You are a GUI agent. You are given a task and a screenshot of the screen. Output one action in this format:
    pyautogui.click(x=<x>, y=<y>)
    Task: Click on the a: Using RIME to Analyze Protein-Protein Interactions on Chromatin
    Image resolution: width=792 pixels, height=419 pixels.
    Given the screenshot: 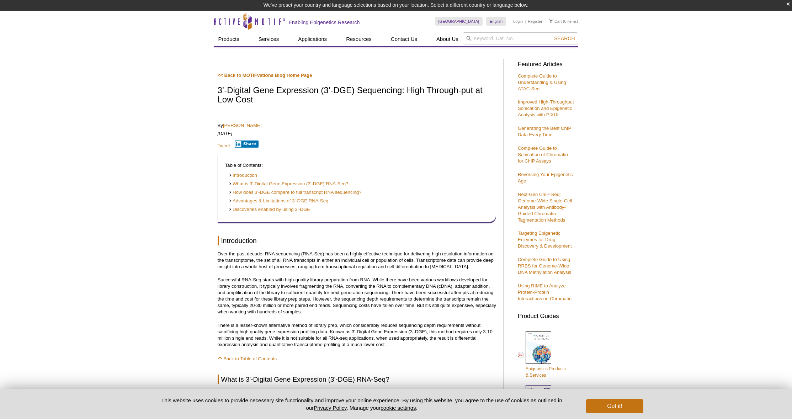 What is the action you would take?
    pyautogui.click(x=544, y=292)
    